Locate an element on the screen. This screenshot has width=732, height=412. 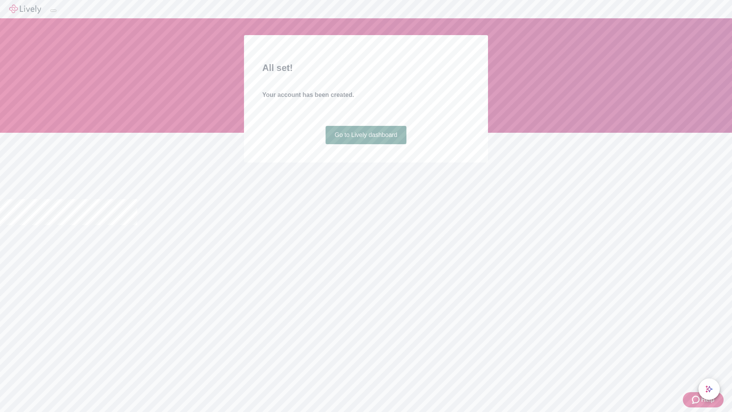
button: chat is located at coordinates (709, 389).